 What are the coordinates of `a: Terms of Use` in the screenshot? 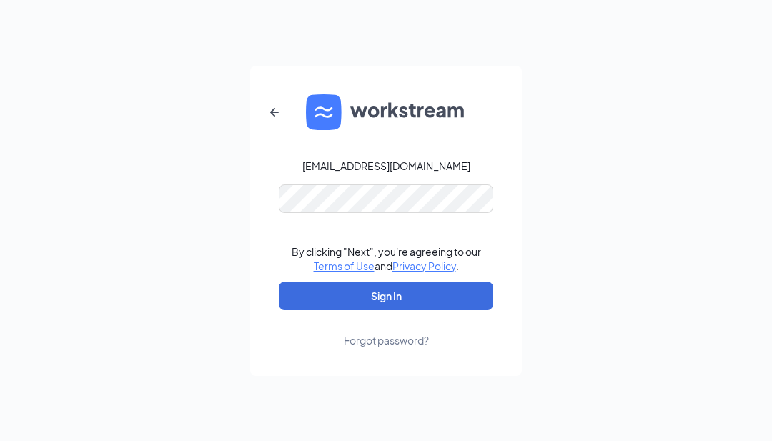 It's located at (344, 266).